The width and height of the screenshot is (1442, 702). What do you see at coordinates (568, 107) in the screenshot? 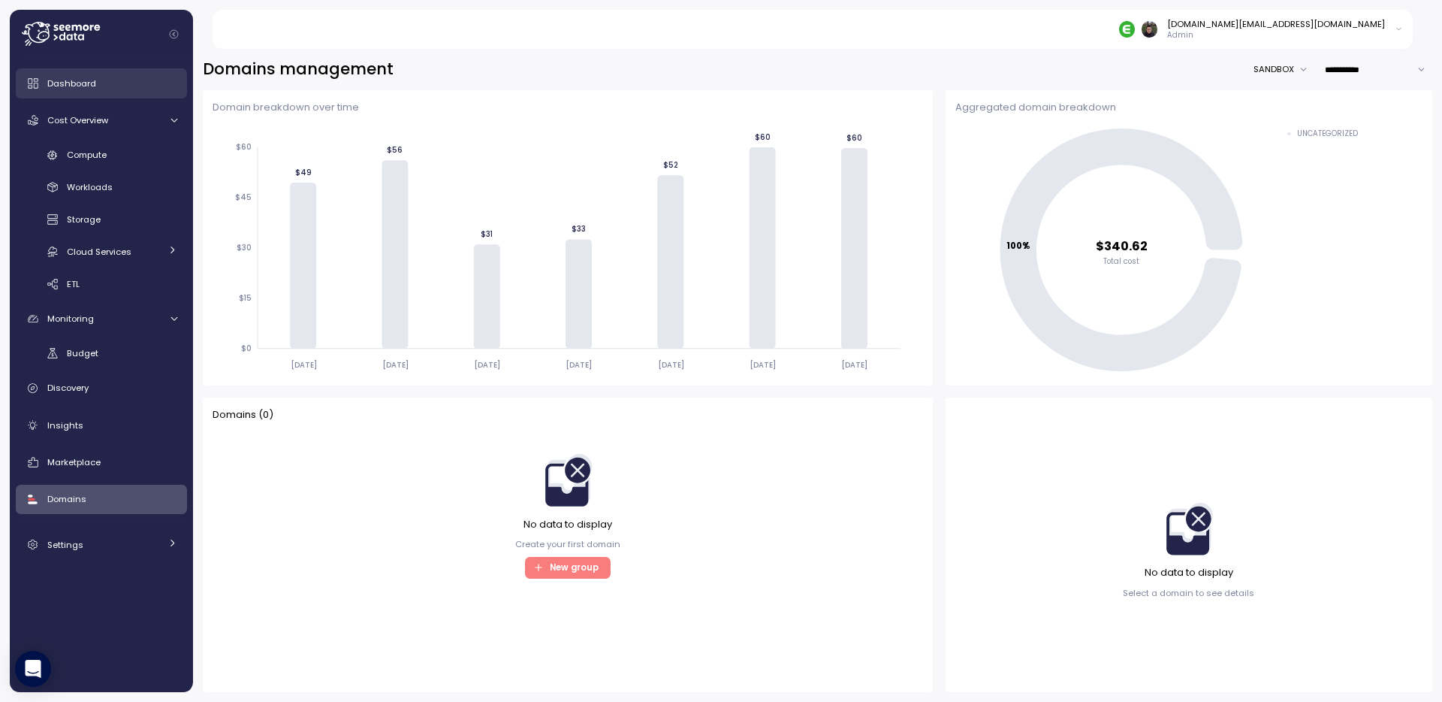
I see `p: Domain breakdown over time` at bounding box center [568, 107].